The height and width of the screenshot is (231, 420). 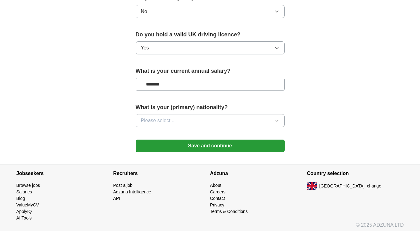 What do you see at coordinates (117, 198) in the screenshot?
I see `a: API` at bounding box center [117, 198].